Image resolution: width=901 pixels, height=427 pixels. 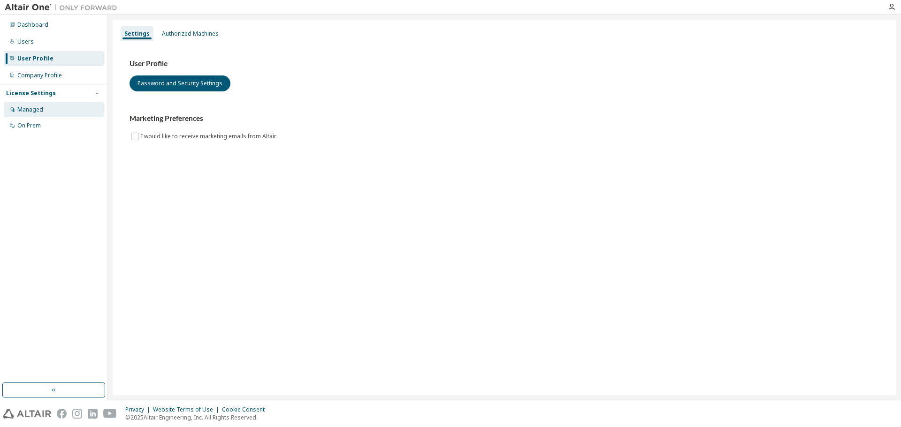 What do you see at coordinates (29, 126) in the screenshot?
I see `div: On Prem` at bounding box center [29, 126].